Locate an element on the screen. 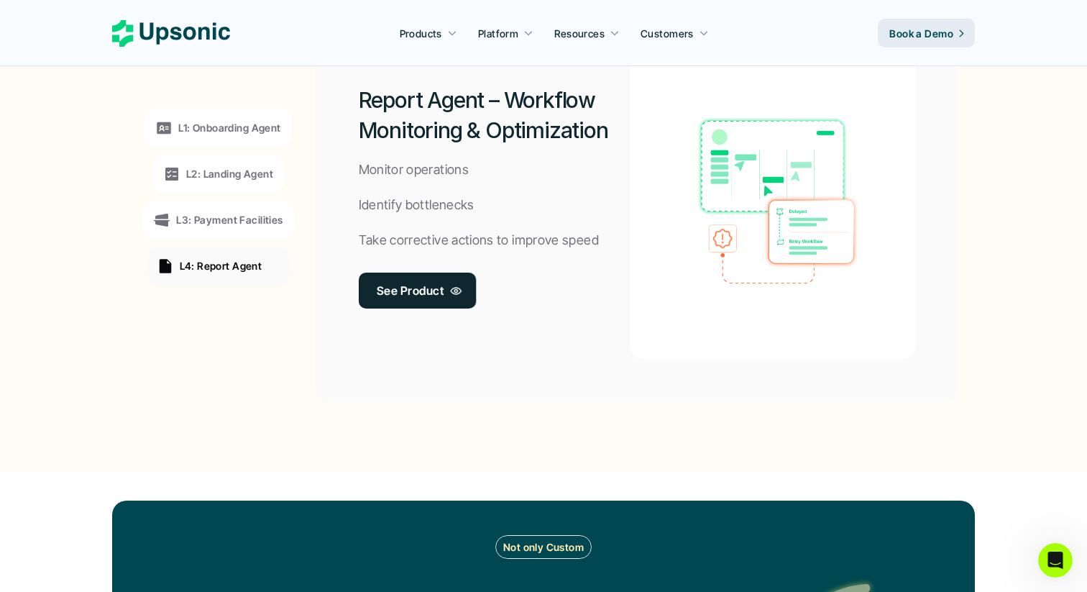 This screenshot has width=1087, height=592. p: Monitor operations is located at coordinates (413, 170).